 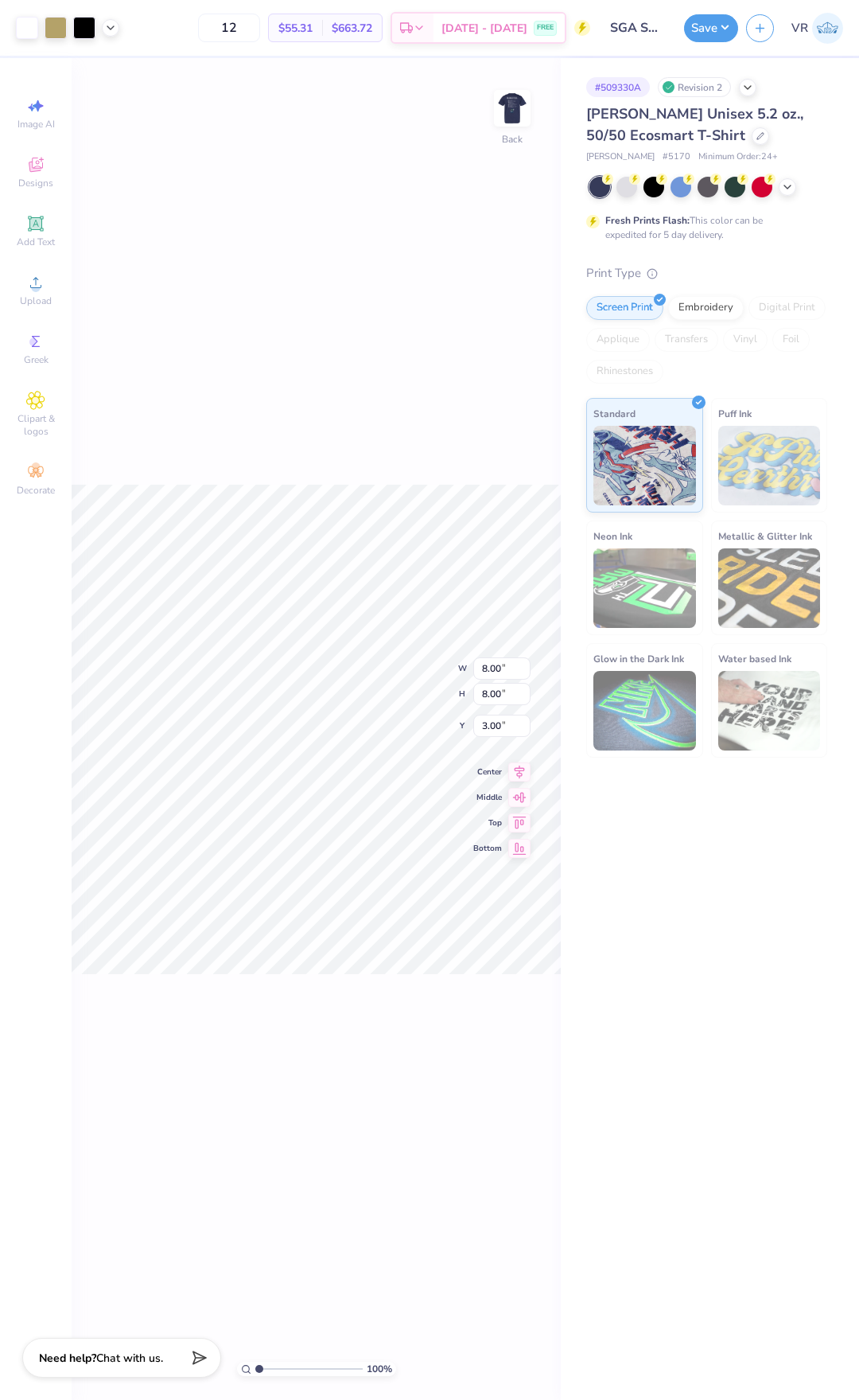 What do you see at coordinates (676, 157) in the screenshot?
I see `span: # 5170` at bounding box center [676, 157].